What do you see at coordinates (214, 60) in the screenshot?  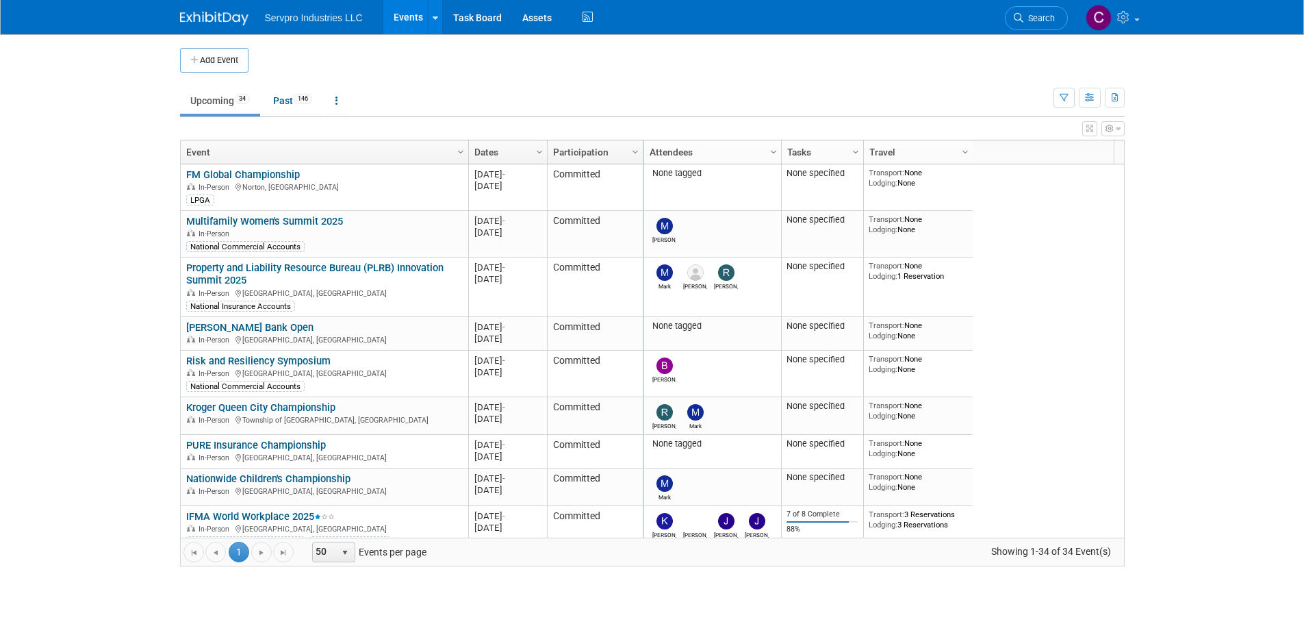 I see `button: Add Event` at bounding box center [214, 60].